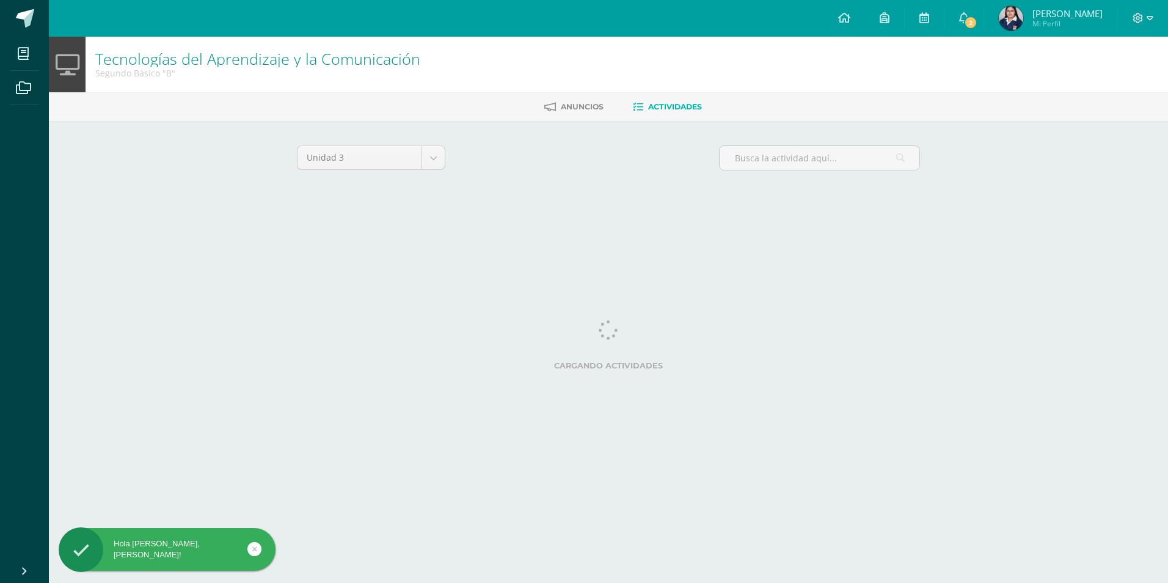  Describe the element at coordinates (258, 59) in the screenshot. I see `a: Tecnologías del Aprendizaje y la Comunicación` at that location.